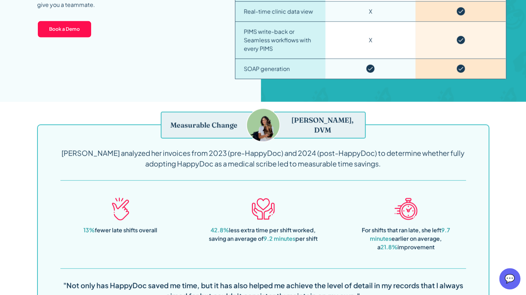 The image size is (526, 295). Describe the element at coordinates (280, 40) in the screenshot. I see `div: PIMS write-back or Seamless workflows with every PIMS` at that location.